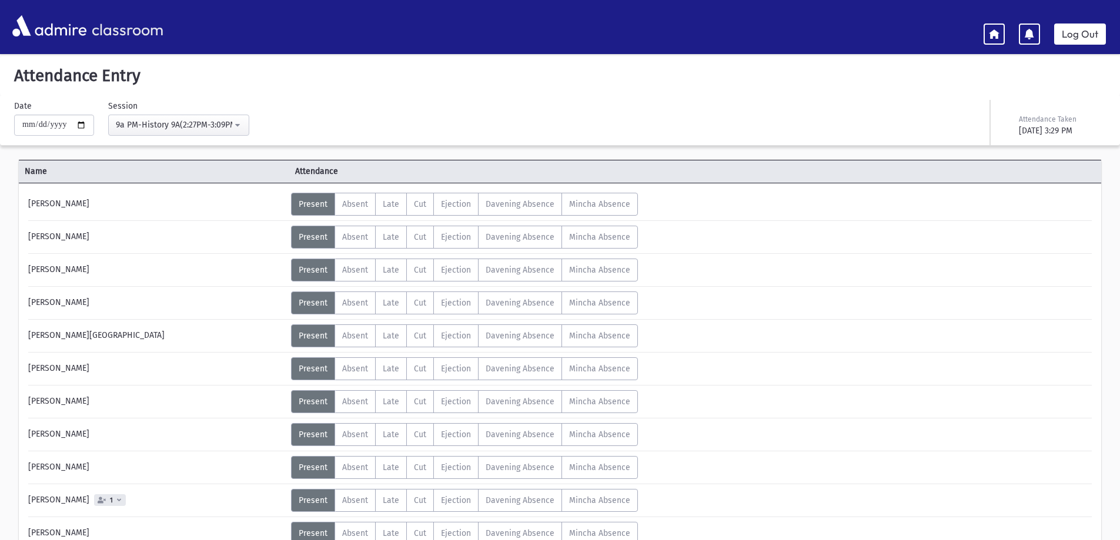 Image resolution: width=1120 pixels, height=540 pixels. Describe the element at coordinates (154, 171) in the screenshot. I see `span: Name` at that location.